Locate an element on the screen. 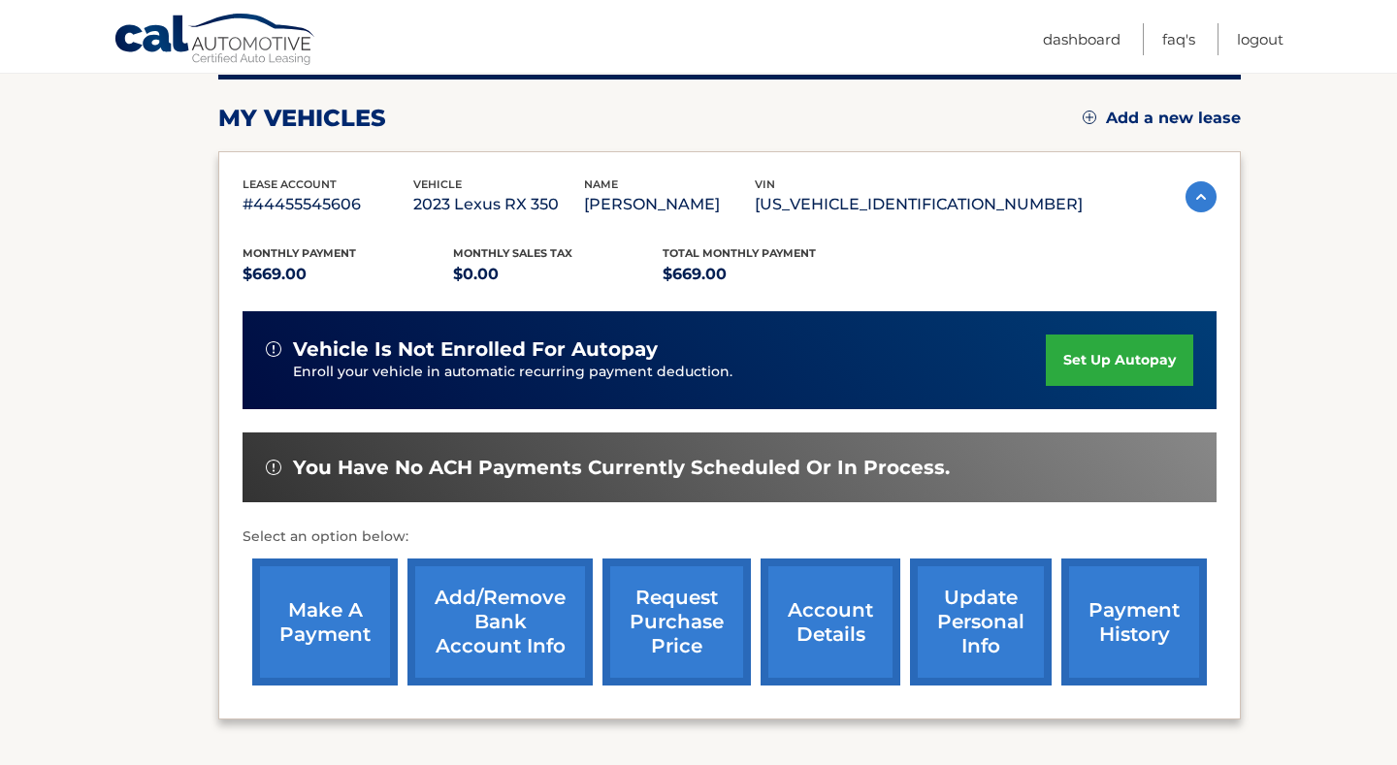 The width and height of the screenshot is (1397, 765). a: make a payment is located at coordinates (325, 622).